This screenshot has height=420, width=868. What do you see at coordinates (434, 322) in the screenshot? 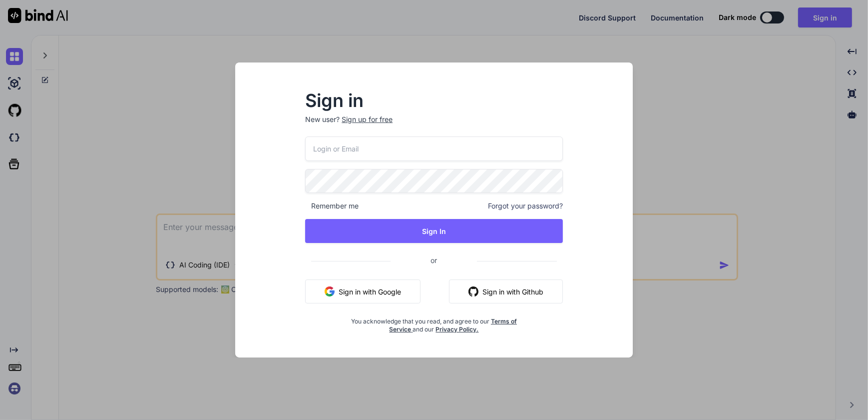
I see `div: You acknowledge that you read, and agree to our and our` at bounding box center [434, 322].